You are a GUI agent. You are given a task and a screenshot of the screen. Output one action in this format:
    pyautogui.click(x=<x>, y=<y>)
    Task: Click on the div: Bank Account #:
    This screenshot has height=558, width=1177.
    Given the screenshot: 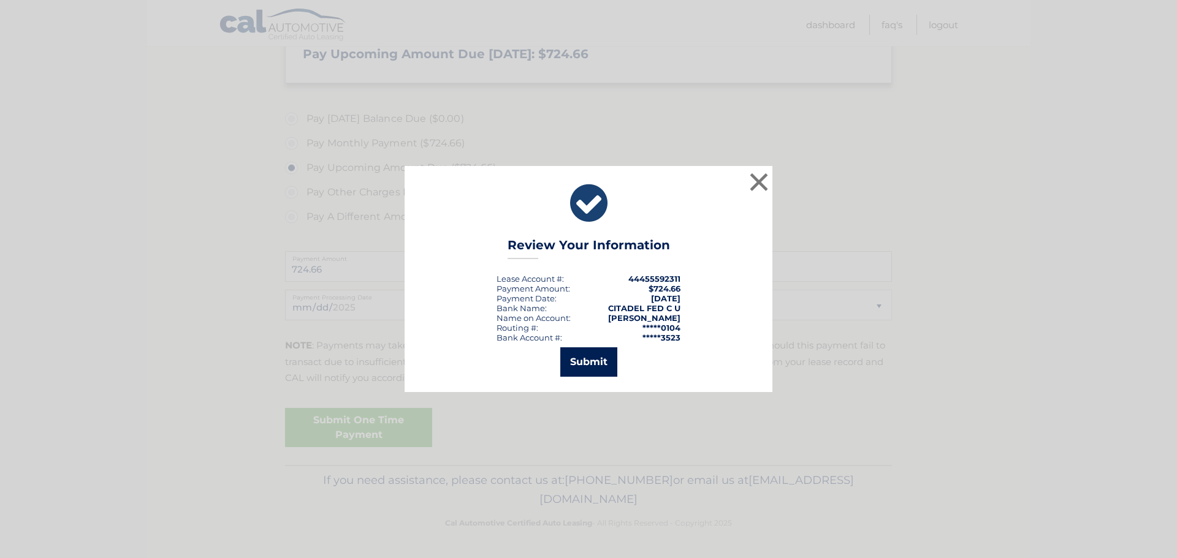 What is the action you would take?
    pyautogui.click(x=529, y=338)
    